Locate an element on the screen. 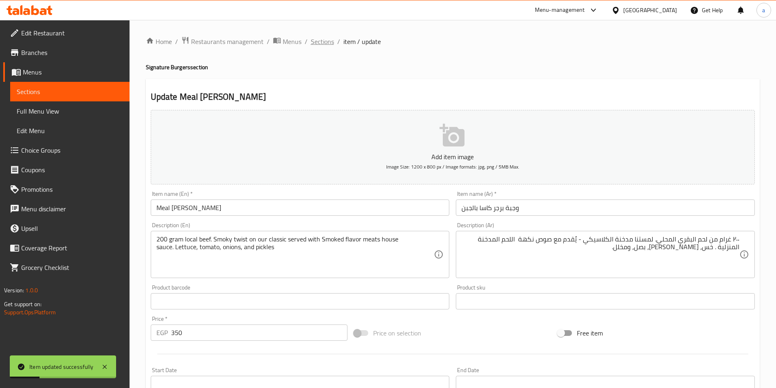  span: Edit Menu is located at coordinates (70, 131).